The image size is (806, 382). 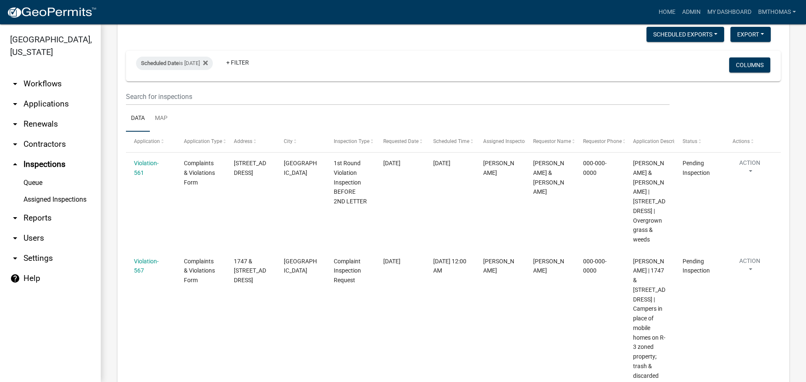 I want to click on span: 2510 E CHILI CEMETERY RD, so click(x=250, y=168).